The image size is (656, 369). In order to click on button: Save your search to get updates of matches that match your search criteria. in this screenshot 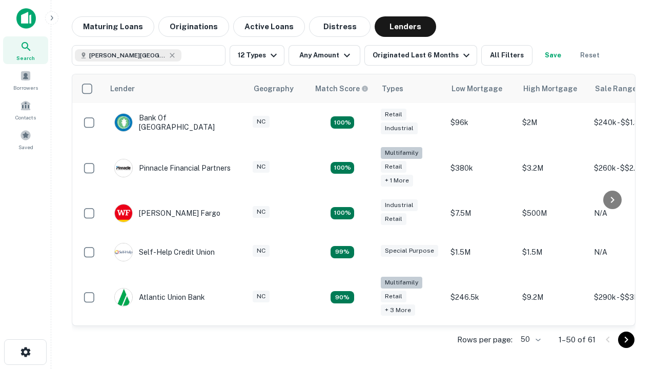, I will do `click(553, 55)`.